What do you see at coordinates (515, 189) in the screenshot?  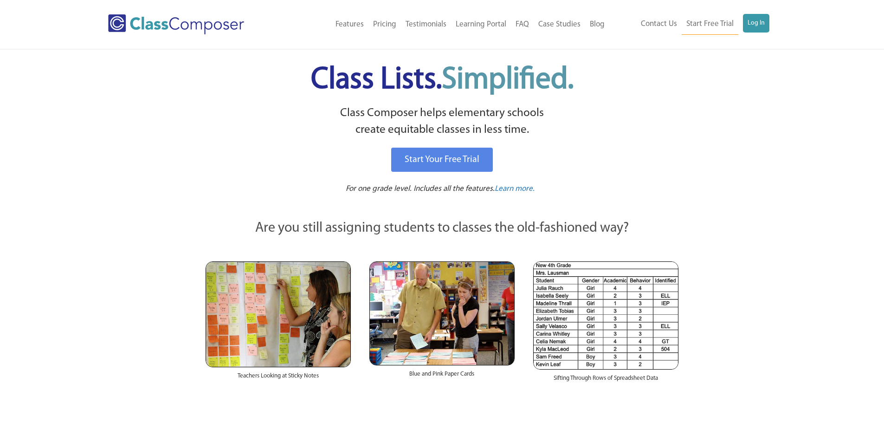 I see `a: Learn more.` at bounding box center [515, 189].